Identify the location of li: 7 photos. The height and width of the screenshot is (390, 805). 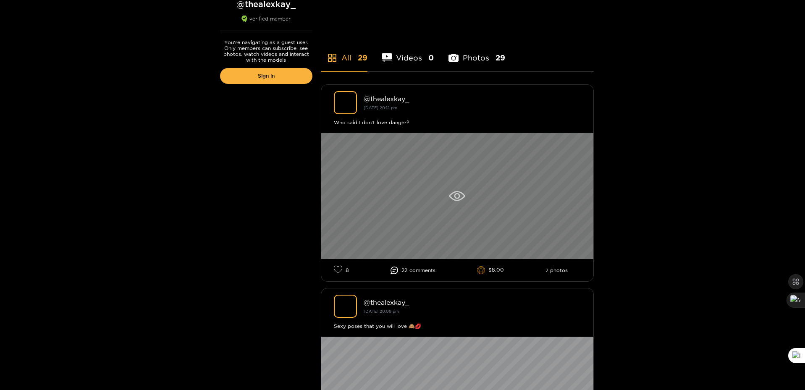
(556, 270).